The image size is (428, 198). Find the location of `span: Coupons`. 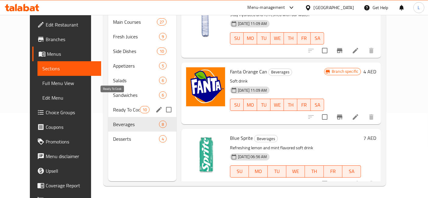

span: Coupons is located at coordinates (71, 127).